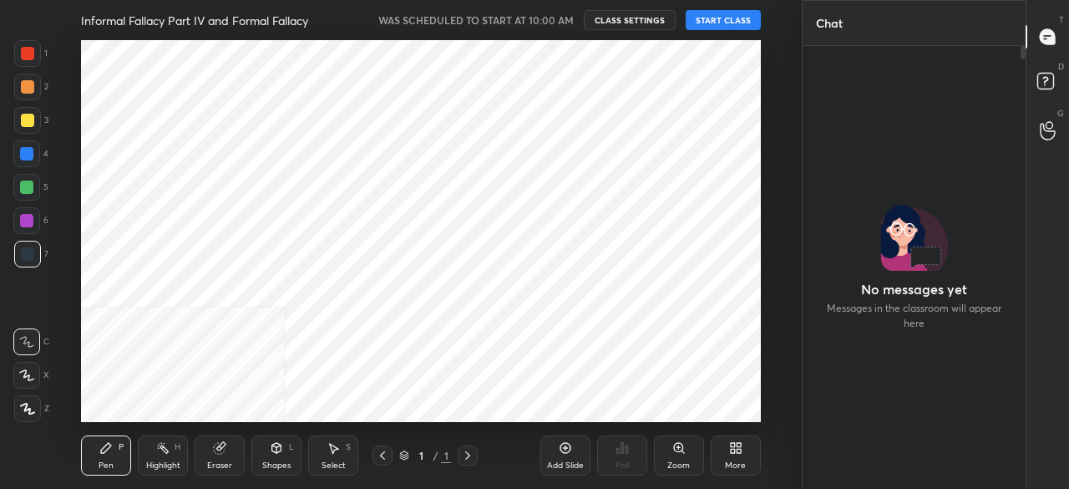 This screenshot has width=1069, height=489. Describe the element at coordinates (630, 20) in the screenshot. I see `button: CLASS SETTINGS` at that location.